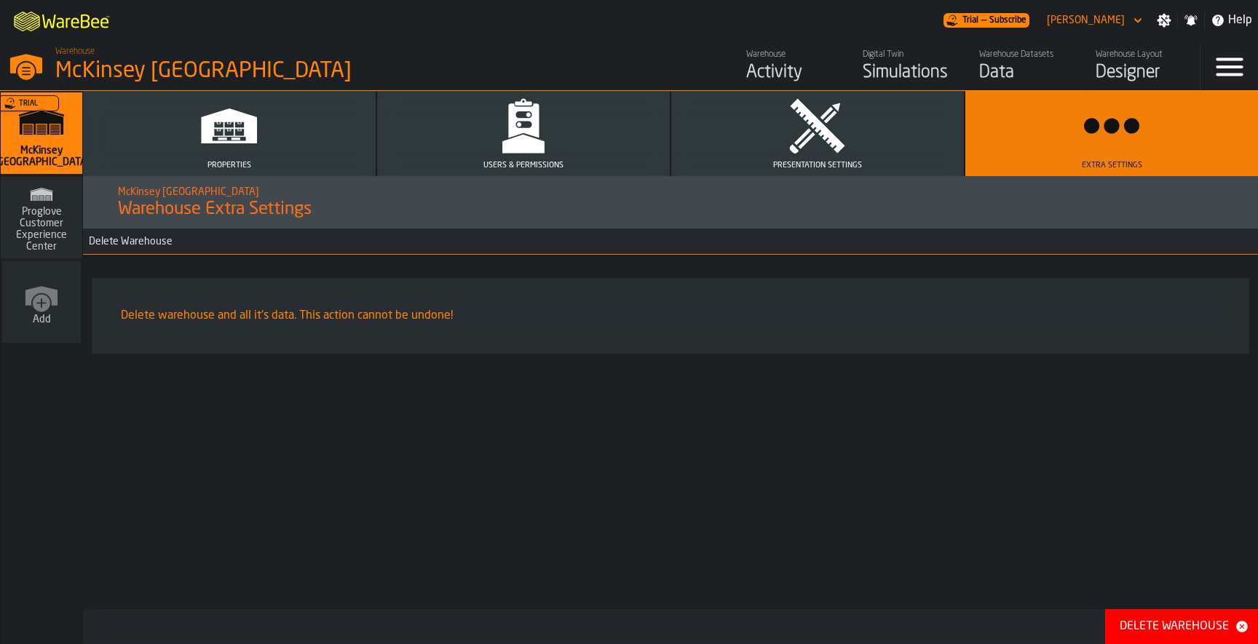 The image size is (1258, 644). Describe the element at coordinates (908, 55) in the screenshot. I see `div: Digital Twin` at that location.